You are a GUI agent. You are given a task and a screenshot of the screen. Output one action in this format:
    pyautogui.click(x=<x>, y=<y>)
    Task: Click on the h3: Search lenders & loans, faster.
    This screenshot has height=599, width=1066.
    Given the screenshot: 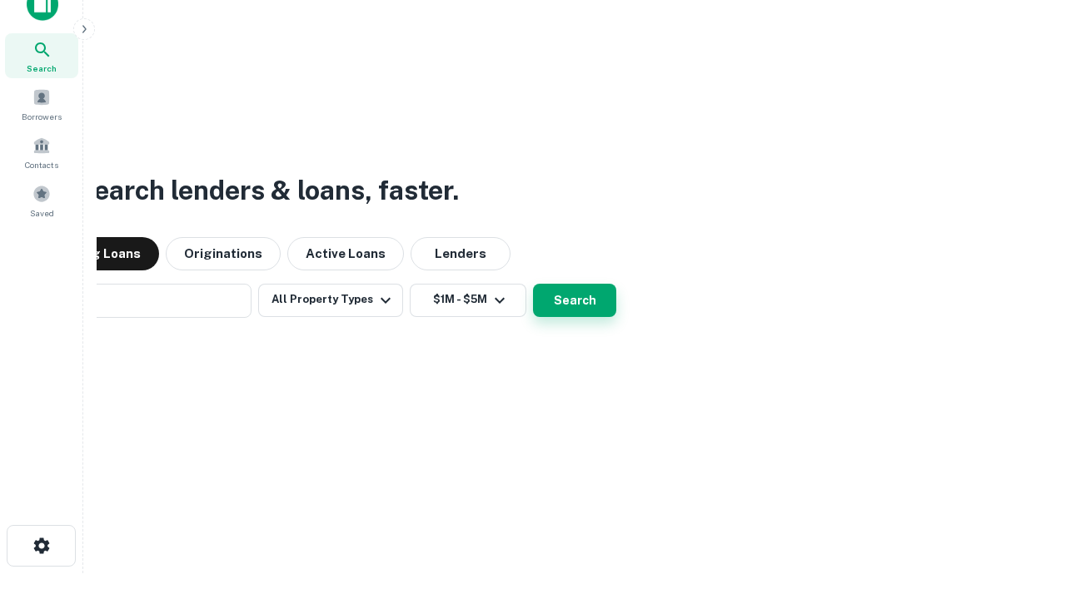 What is the action you would take?
    pyautogui.click(x=267, y=191)
    